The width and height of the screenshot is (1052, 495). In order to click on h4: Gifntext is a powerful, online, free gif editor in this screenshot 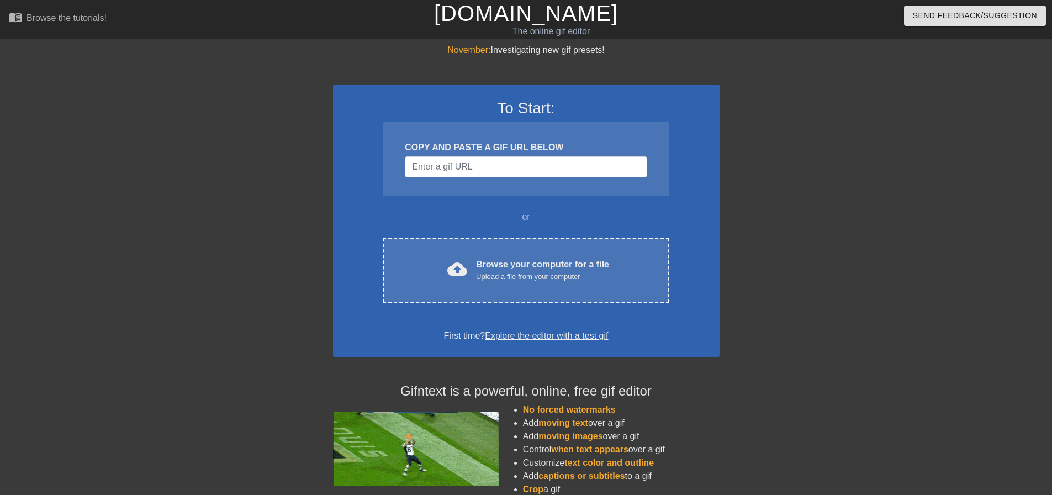, I will do `click(526, 391)`.